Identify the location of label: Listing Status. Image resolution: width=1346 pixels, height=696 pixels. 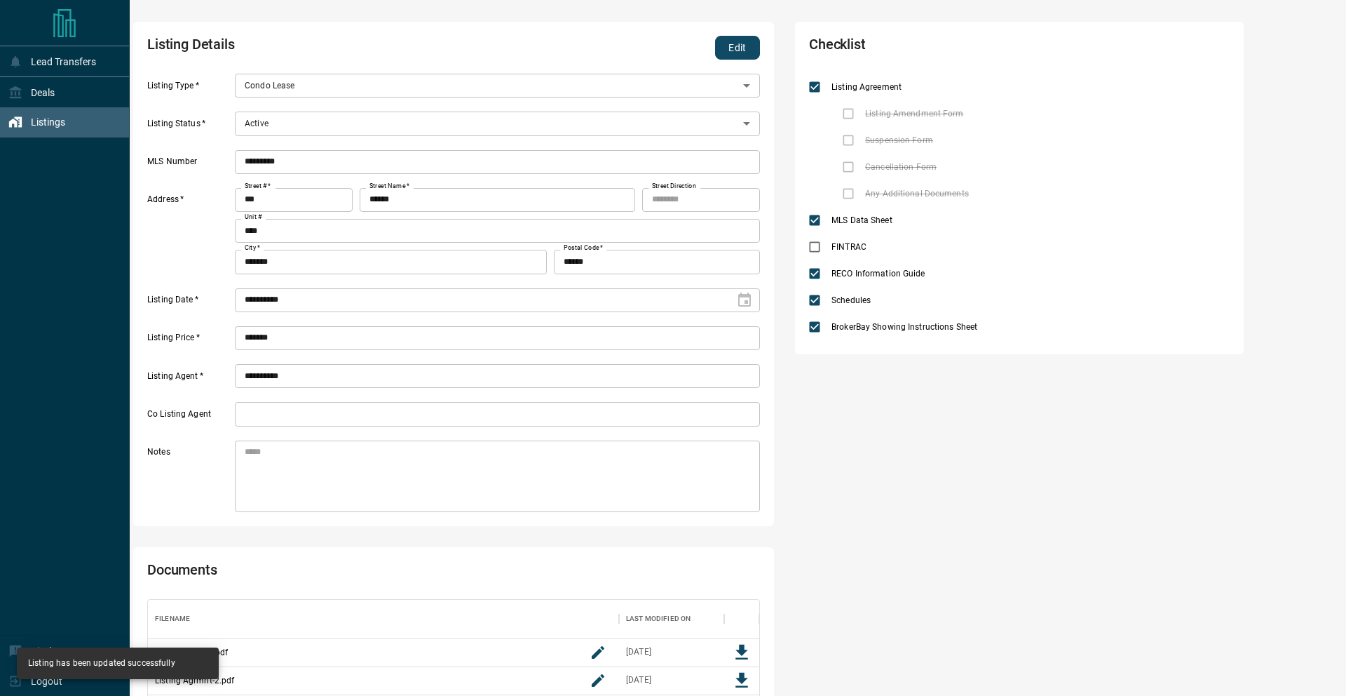
(189, 127).